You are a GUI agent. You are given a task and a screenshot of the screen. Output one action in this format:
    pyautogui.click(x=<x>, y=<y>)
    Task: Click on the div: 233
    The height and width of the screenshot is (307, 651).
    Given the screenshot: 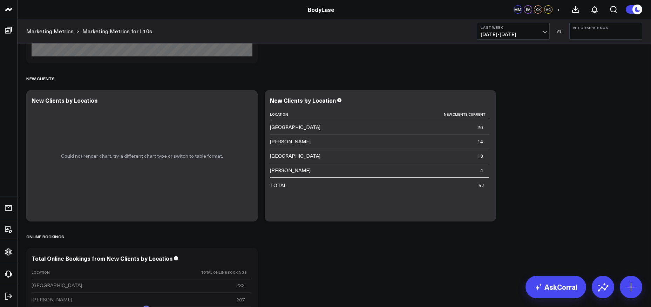 What is the action you would take?
    pyautogui.click(x=241, y=285)
    